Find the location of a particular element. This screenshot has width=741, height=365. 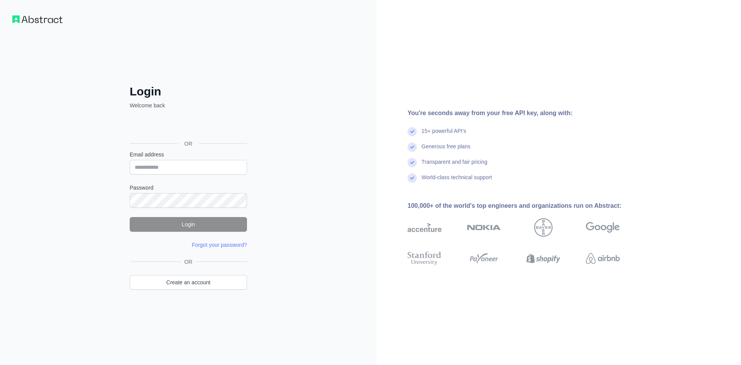

div: World-class technical support is located at coordinates (456, 181).